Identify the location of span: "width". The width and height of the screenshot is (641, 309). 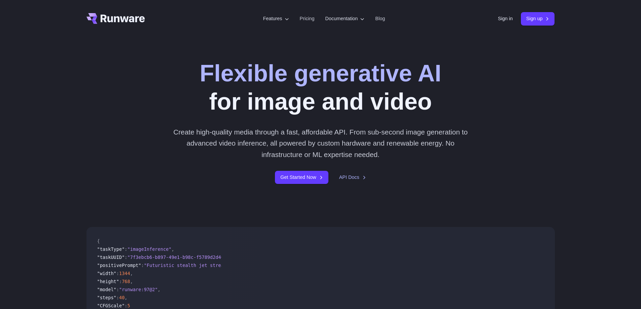
(107, 273).